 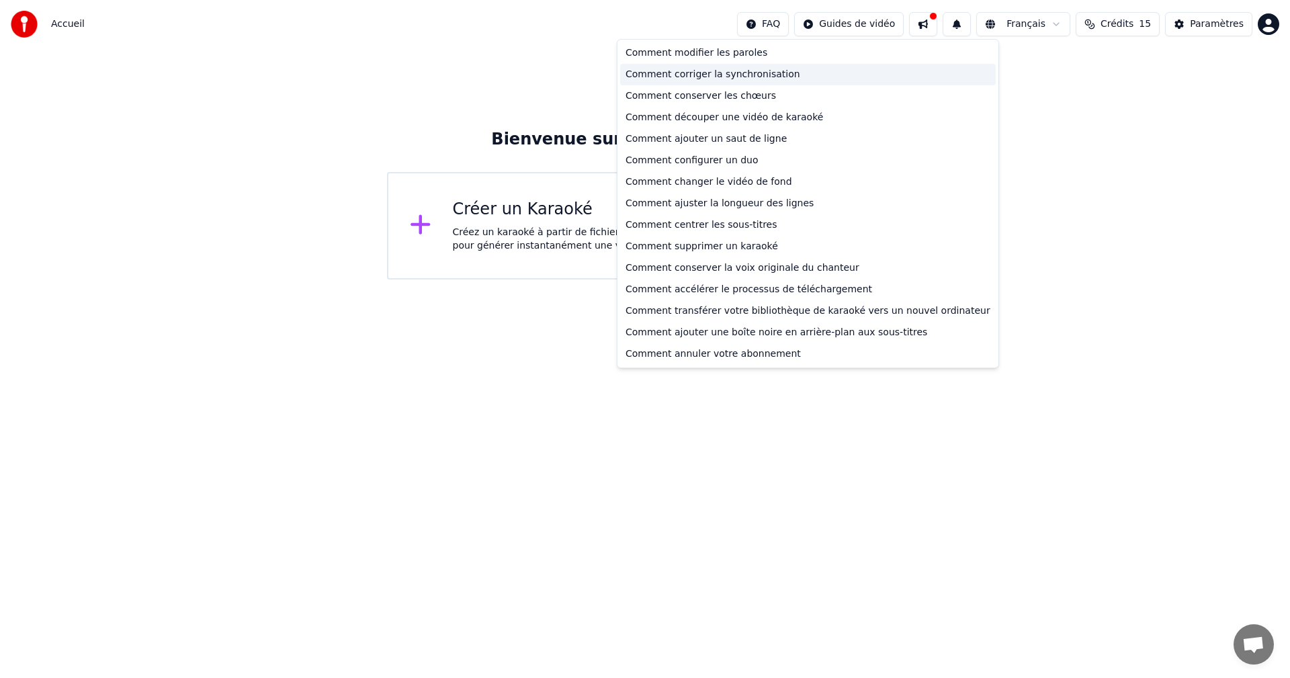 What do you see at coordinates (808, 182) in the screenshot?
I see `div: Comment changer le vidéo de fond` at bounding box center [808, 182].